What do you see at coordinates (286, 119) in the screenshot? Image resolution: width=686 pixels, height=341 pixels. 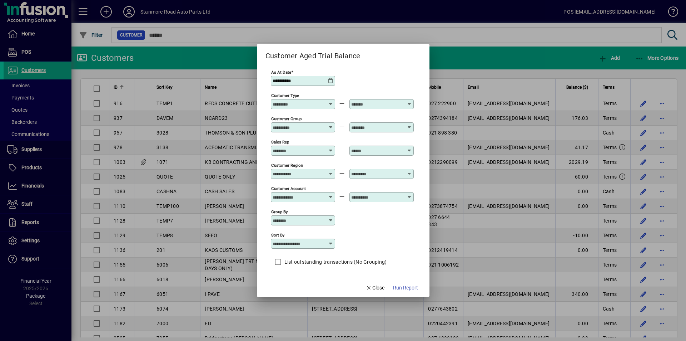 I see `mat-label: Customer Group` at bounding box center [286, 119].